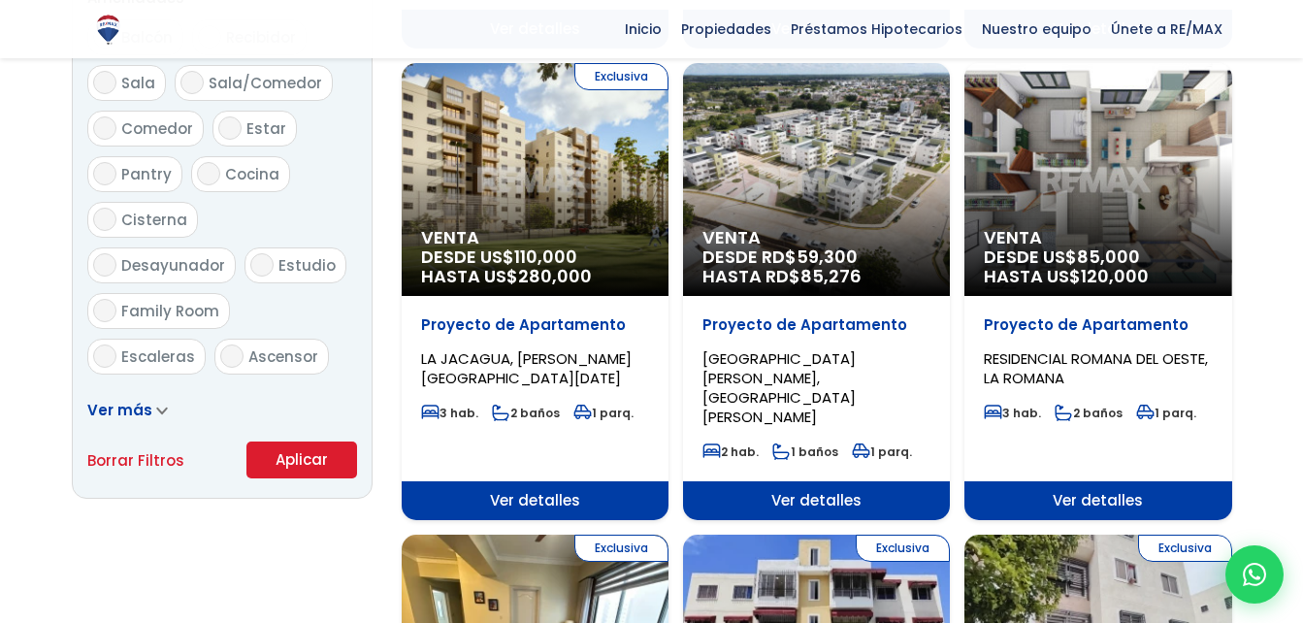 This screenshot has width=1303, height=623. I want to click on input: Escaleras, so click(105, 356).